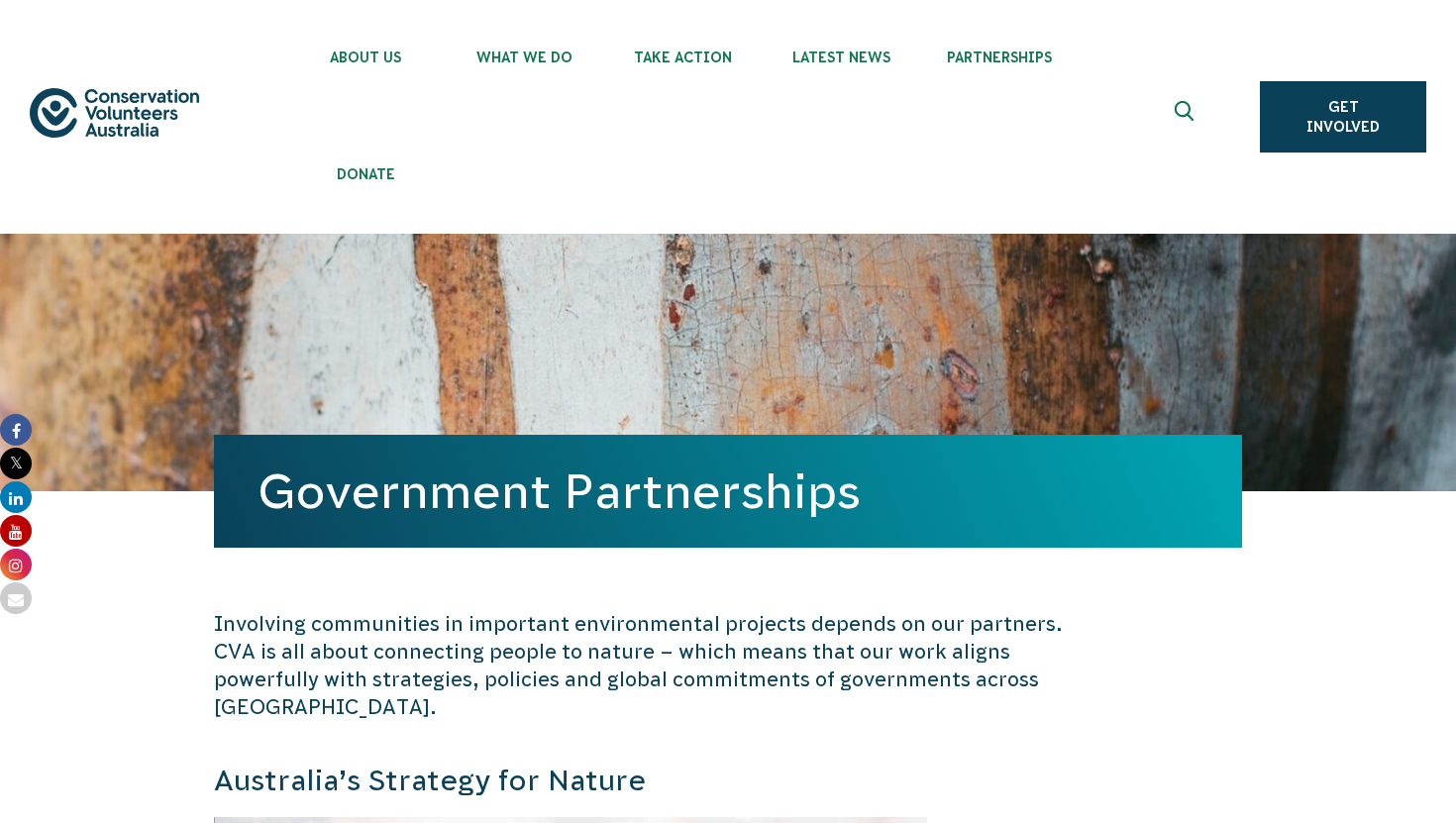  What do you see at coordinates (841, 58) in the screenshot?
I see `span: Latest News` at bounding box center [841, 58].